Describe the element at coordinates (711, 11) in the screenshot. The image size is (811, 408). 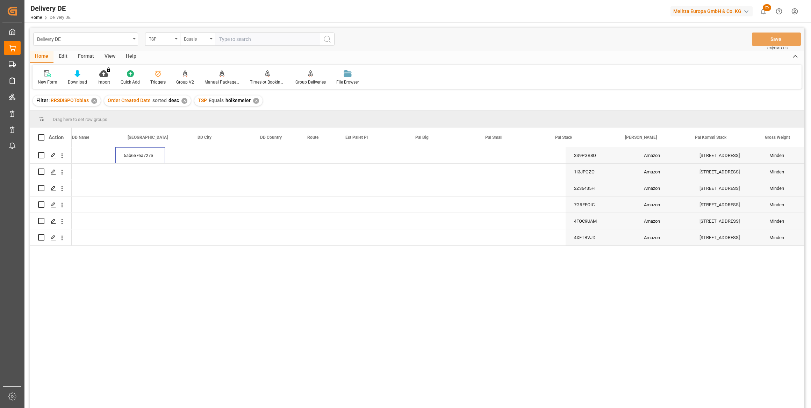
I see `div: Melitta Europa GmbH & Co. KG` at that location.